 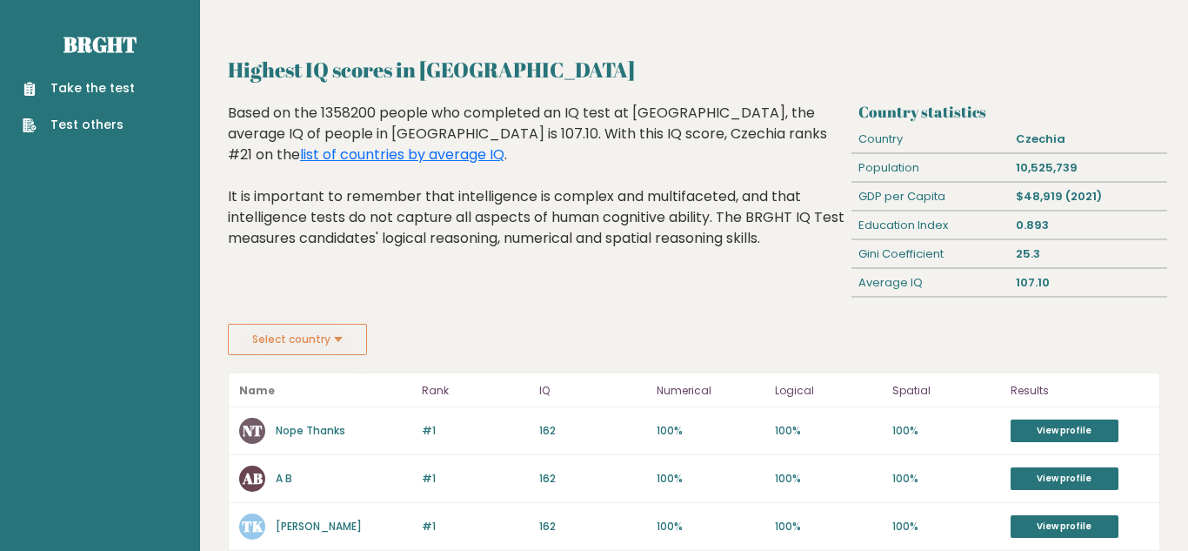 What do you see at coordinates (930, 254) in the screenshot?
I see `div: Gini Coefficient` at bounding box center [930, 254].